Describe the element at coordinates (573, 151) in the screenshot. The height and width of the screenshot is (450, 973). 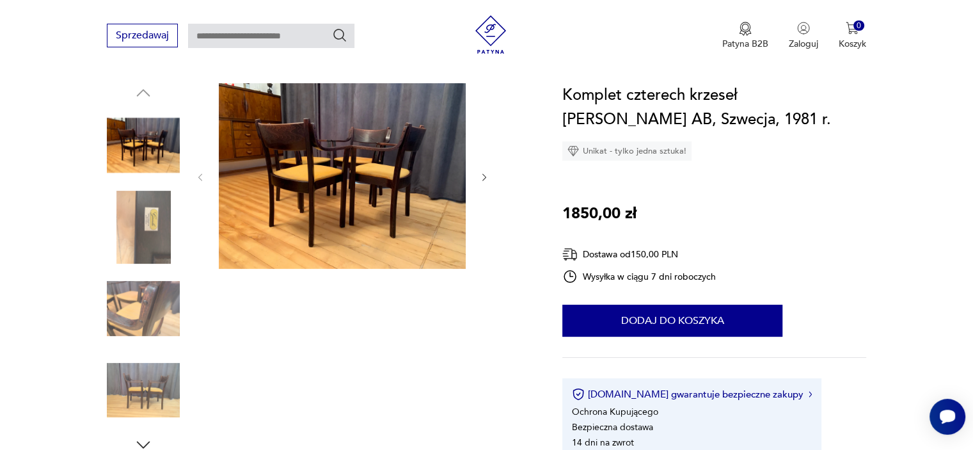
I see `img: Ikona diamentu` at that location.